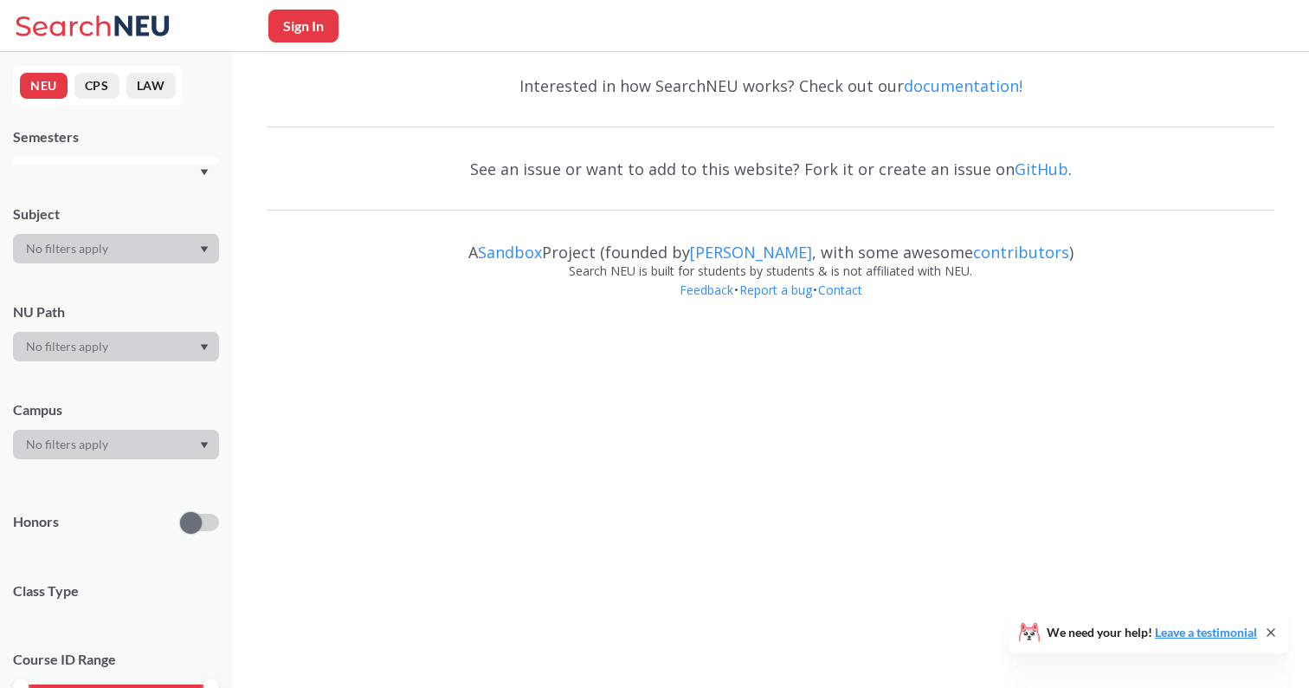 This screenshot has height=688, width=1309. I want to click on span: We need your help!, so click(1152, 632).